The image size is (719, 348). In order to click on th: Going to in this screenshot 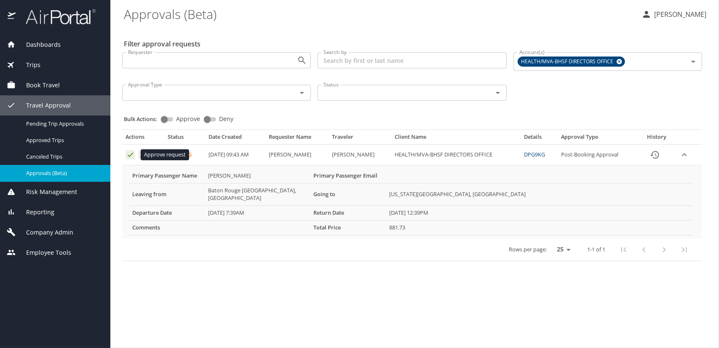, I will do `click(348, 194)`.